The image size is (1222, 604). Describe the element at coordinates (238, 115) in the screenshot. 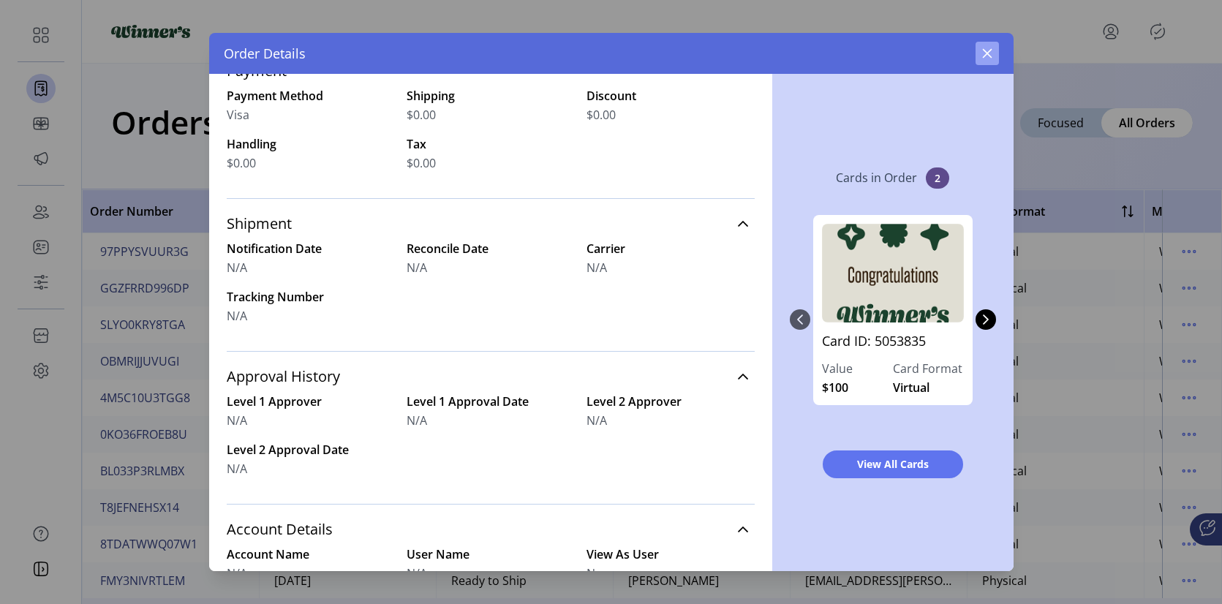

I see `span: Visa` at that location.